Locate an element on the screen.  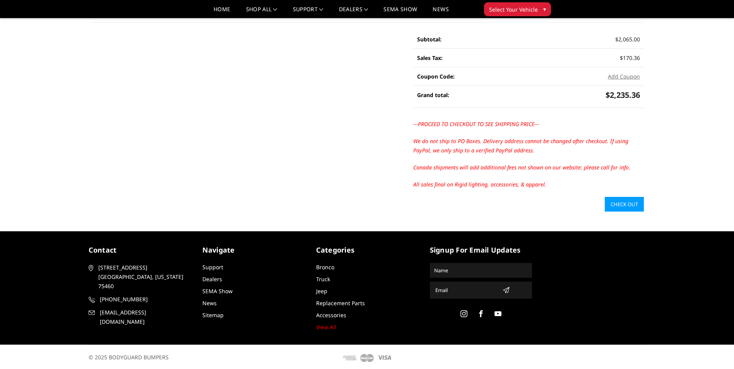
a: Home is located at coordinates (222, 12).